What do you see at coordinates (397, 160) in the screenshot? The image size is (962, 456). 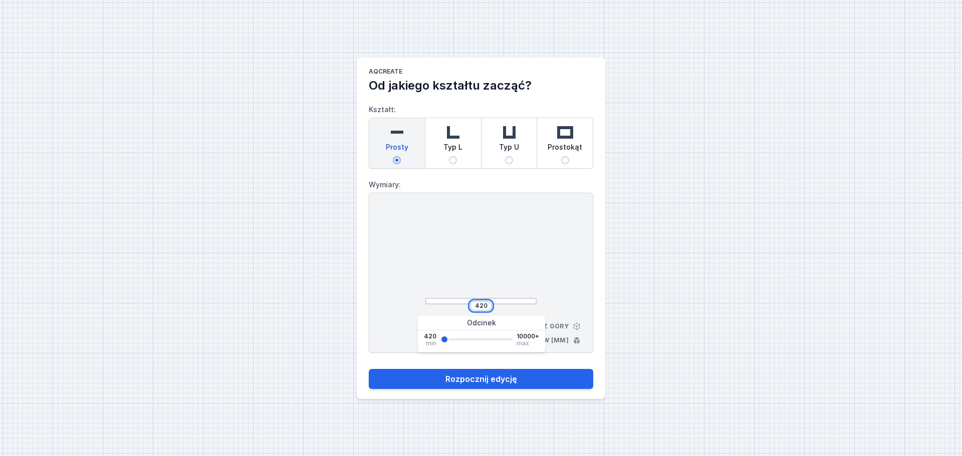 I see `input: Prosty` at bounding box center [397, 160].